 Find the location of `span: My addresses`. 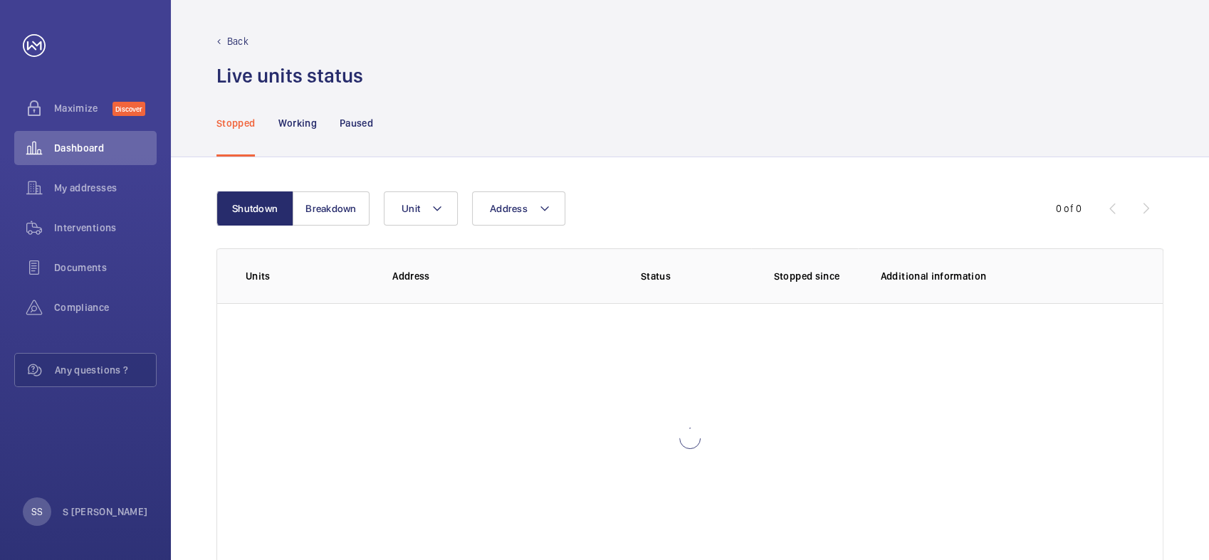

span: My addresses is located at coordinates (105, 188).